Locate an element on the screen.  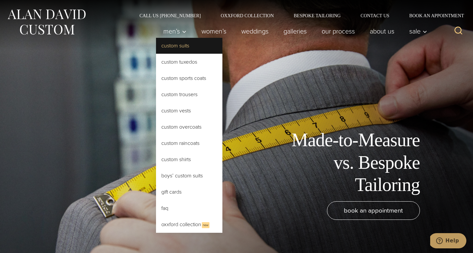
a: Custom Tuxedos is located at coordinates (189, 62).